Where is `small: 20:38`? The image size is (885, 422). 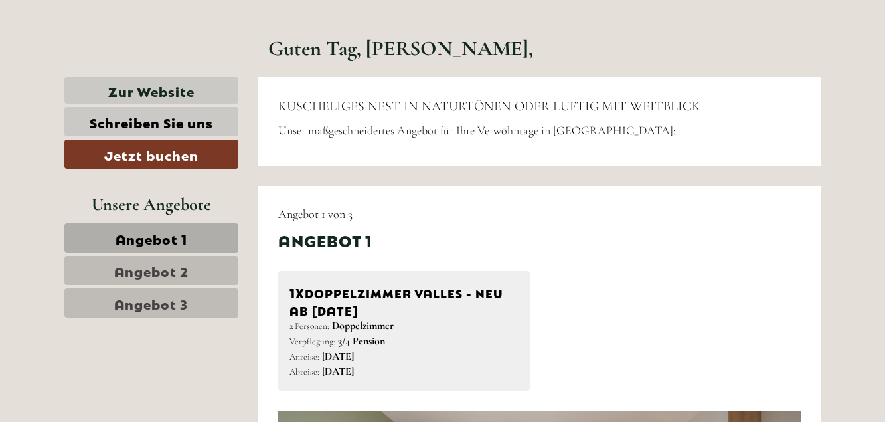
small: 20:38 is located at coordinates (104, 69).